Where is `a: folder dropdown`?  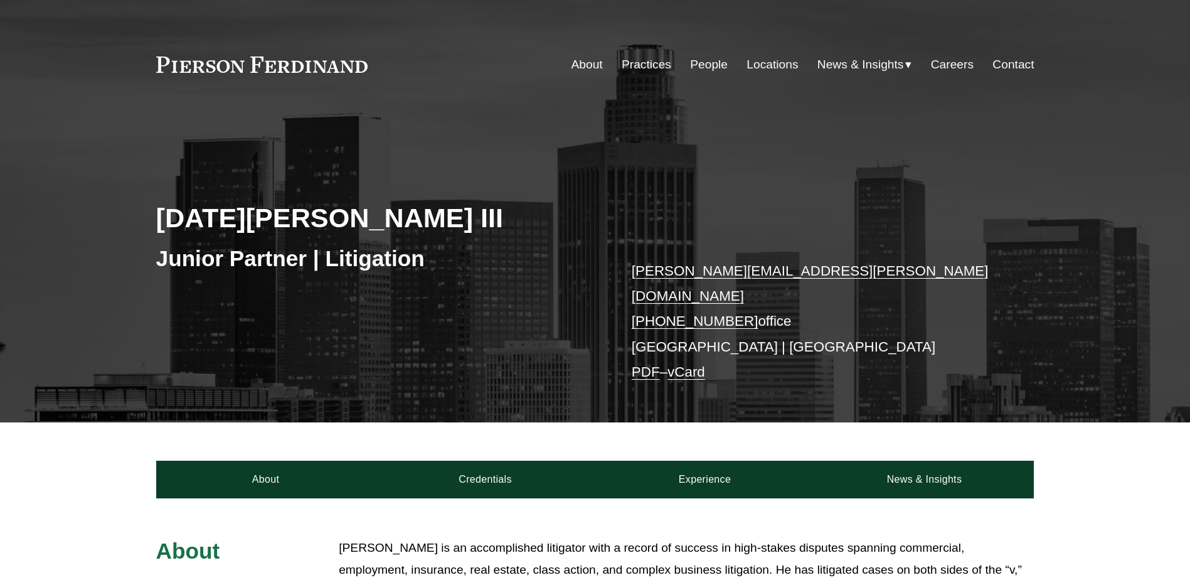
a: folder dropdown is located at coordinates (865, 65).